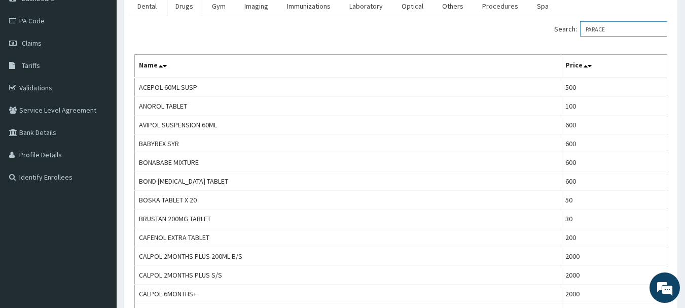 This screenshot has height=308, width=685. What do you see at coordinates (610, 29) in the screenshot?
I see `label: Search:` at bounding box center [610, 29].